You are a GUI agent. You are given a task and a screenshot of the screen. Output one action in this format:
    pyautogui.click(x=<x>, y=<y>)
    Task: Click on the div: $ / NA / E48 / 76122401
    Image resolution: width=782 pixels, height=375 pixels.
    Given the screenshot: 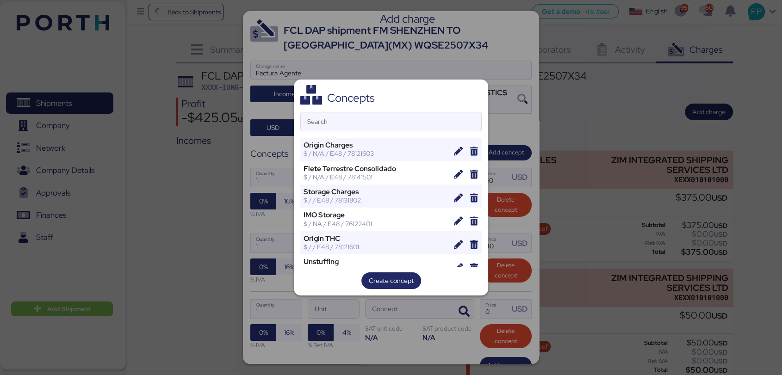 What is the action you would take?
    pyautogui.click(x=375, y=224)
    